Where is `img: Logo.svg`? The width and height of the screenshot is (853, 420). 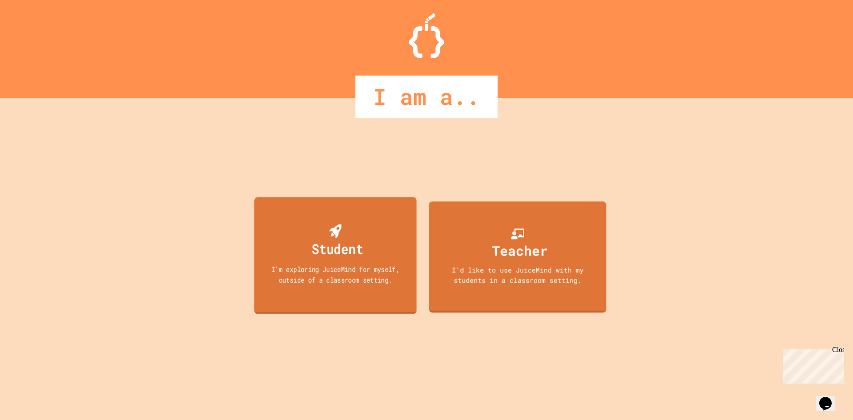
img: Logo.svg is located at coordinates (426, 36).